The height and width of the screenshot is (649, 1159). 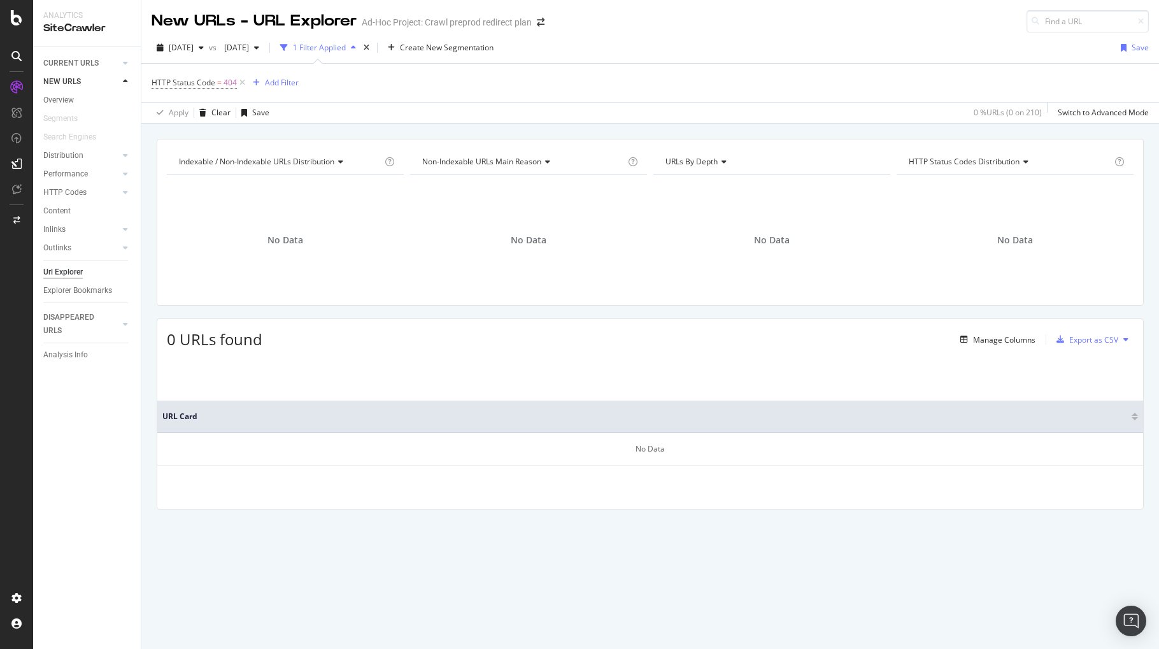 What do you see at coordinates (87, 28) in the screenshot?
I see `div: SiteCrawler` at bounding box center [87, 28].